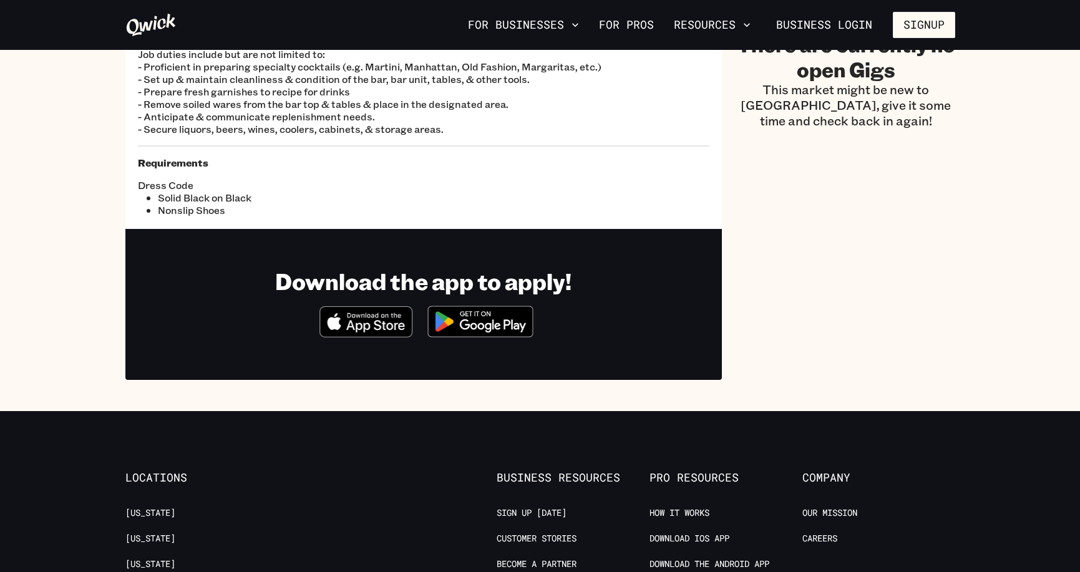 This screenshot has height=572, width=1080. Describe the element at coordinates (627, 25) in the screenshot. I see `a: For Pros` at that location.